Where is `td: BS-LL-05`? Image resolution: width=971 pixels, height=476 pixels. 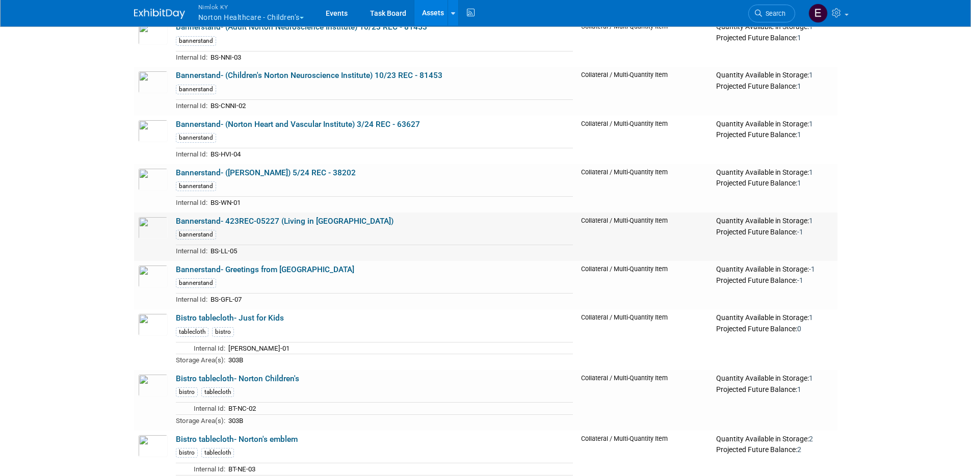
td: BS-LL-05 is located at coordinates (390, 251).